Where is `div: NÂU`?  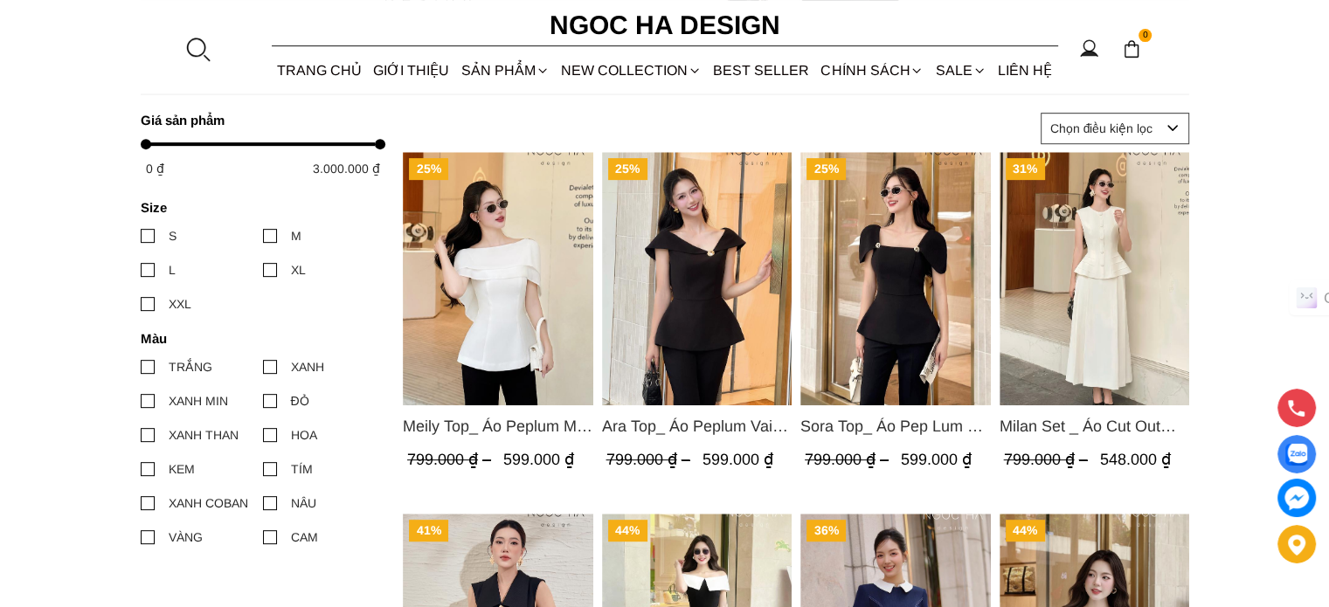
div: NÂU is located at coordinates (303, 503).